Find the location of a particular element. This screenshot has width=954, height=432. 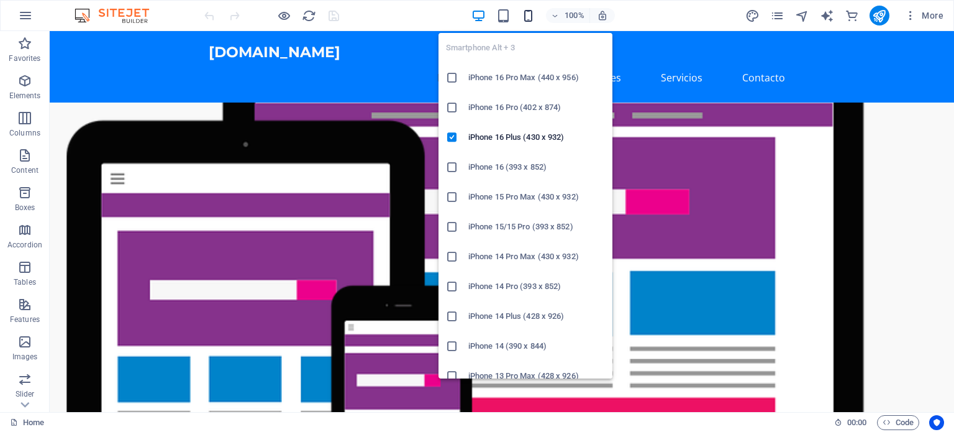

h6: iPhone 16 Pro Max (440 x 956) is located at coordinates (537, 78).